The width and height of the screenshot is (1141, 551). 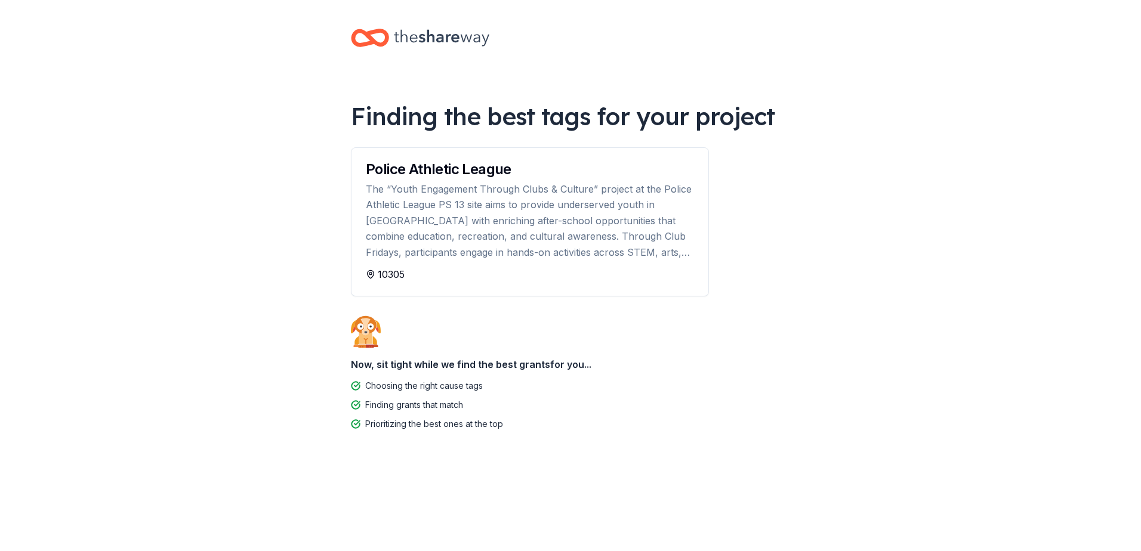 I want to click on div: 10305, so click(x=530, y=274).